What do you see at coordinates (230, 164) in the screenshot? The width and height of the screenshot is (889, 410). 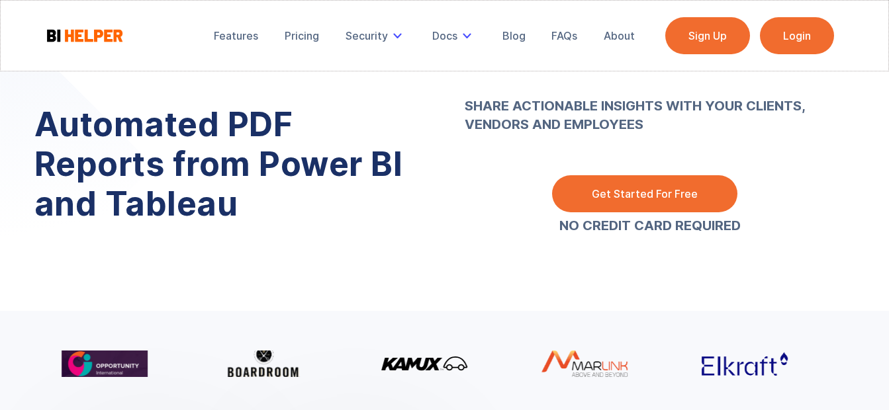 I see `h1: Automated PDF Reports from Power BI and Tableau` at bounding box center [230, 164].